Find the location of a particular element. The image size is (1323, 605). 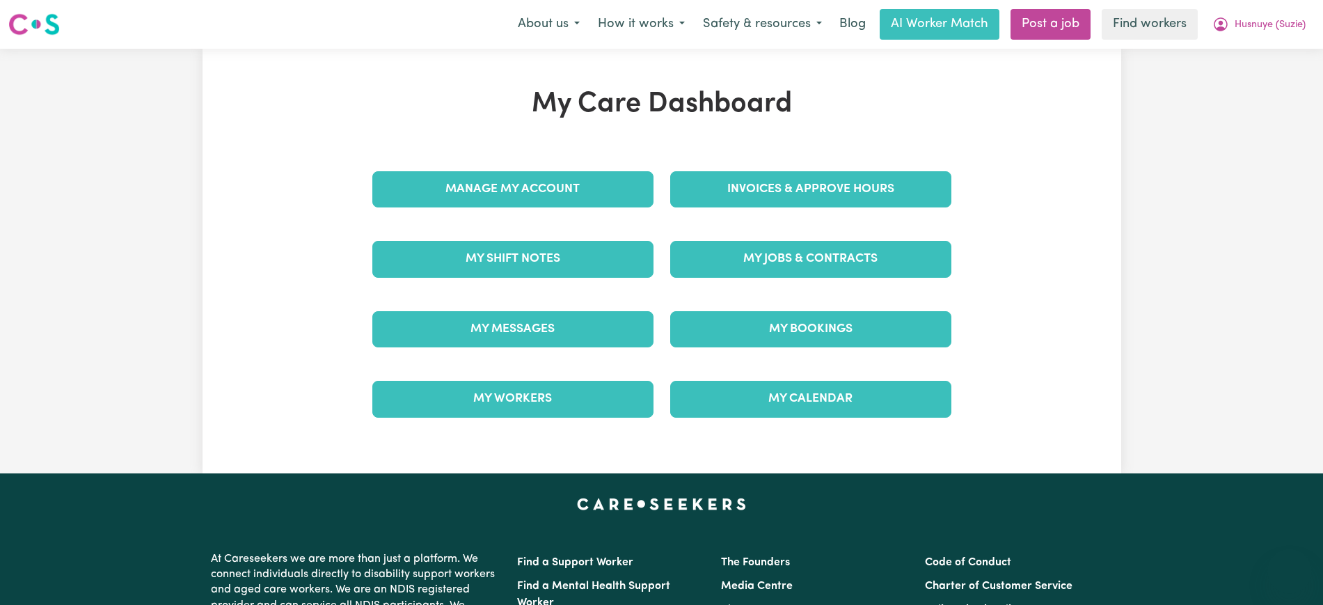

h1: My Care Dashboard is located at coordinates (662, 104).